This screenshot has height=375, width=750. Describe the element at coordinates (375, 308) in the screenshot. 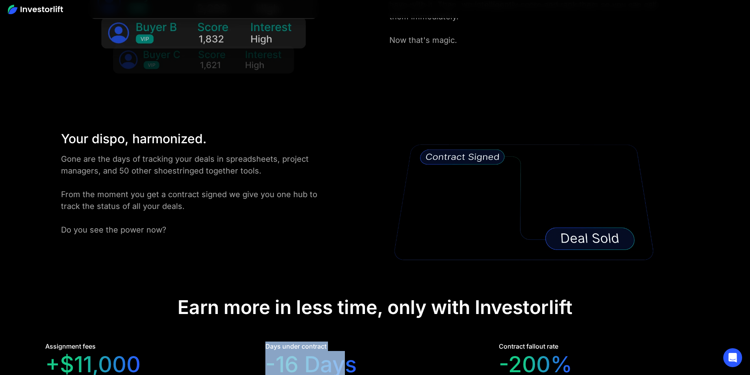

I see `div: Earn more in less time, only with Investorlift` at that location.